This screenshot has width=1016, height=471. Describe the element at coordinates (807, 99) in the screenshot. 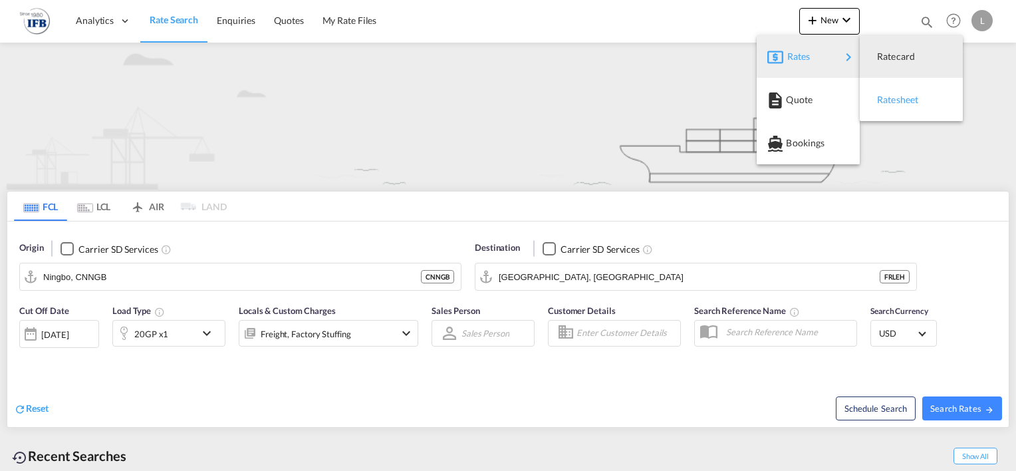

I see `button: Quote` at that location.